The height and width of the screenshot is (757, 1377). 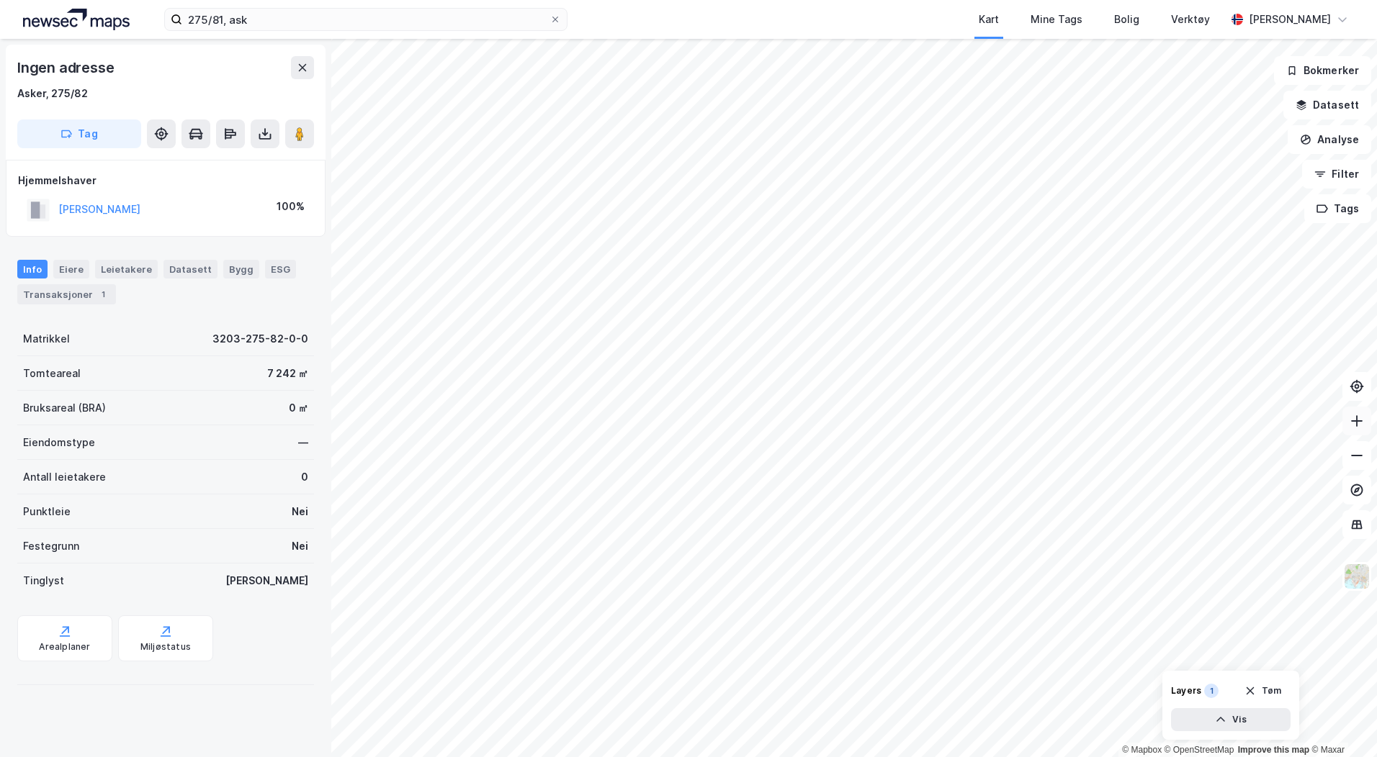 I want to click on div: Tinglyst, so click(x=43, y=581).